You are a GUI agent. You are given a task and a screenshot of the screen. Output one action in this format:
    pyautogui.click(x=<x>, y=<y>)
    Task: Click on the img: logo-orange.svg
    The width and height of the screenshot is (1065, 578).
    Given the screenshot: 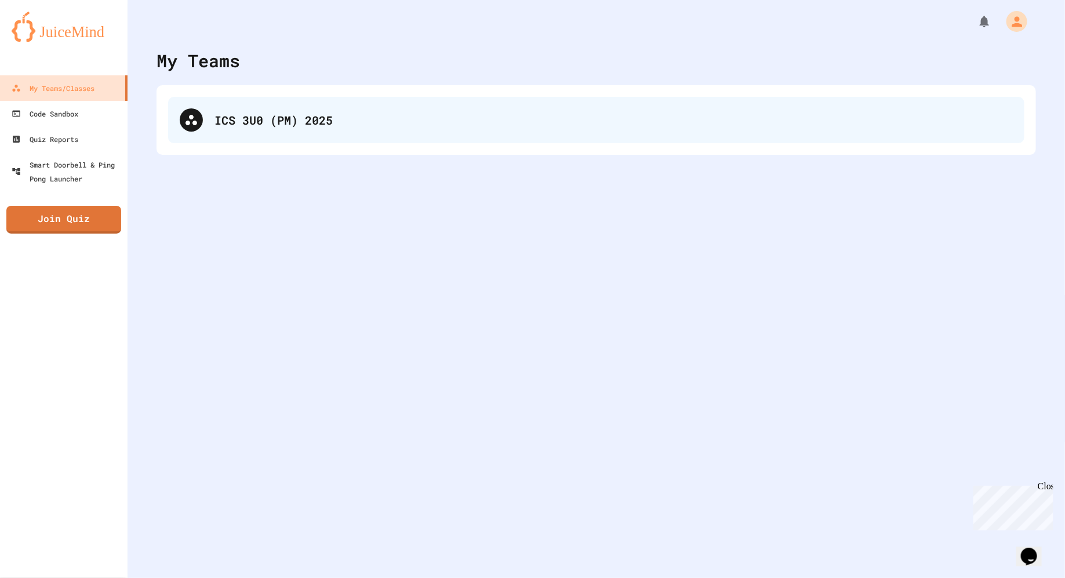 What is the action you would take?
    pyautogui.click(x=64, y=27)
    